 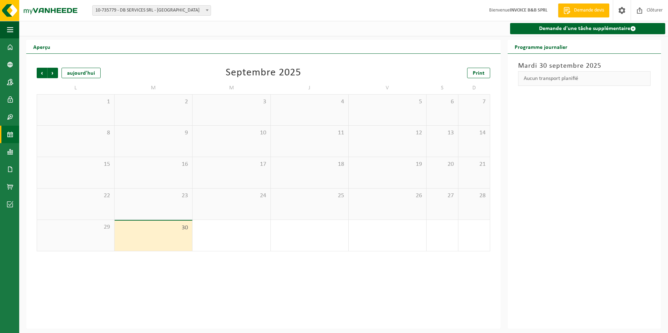 What do you see at coordinates (387, 133) in the screenshot?
I see `span: 12` at bounding box center [387, 133].